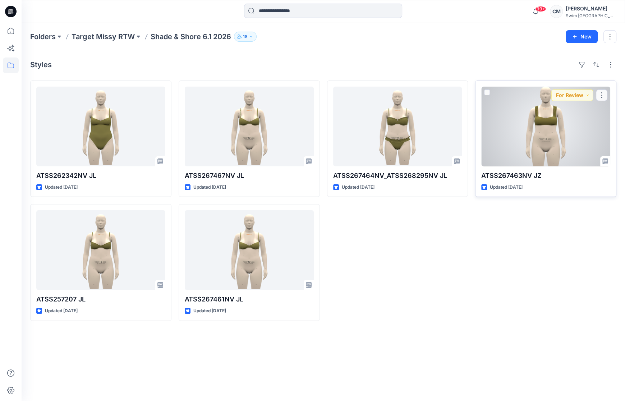 This screenshot has width=625, height=401. I want to click on p: ATSS267461NV JL, so click(249, 299).